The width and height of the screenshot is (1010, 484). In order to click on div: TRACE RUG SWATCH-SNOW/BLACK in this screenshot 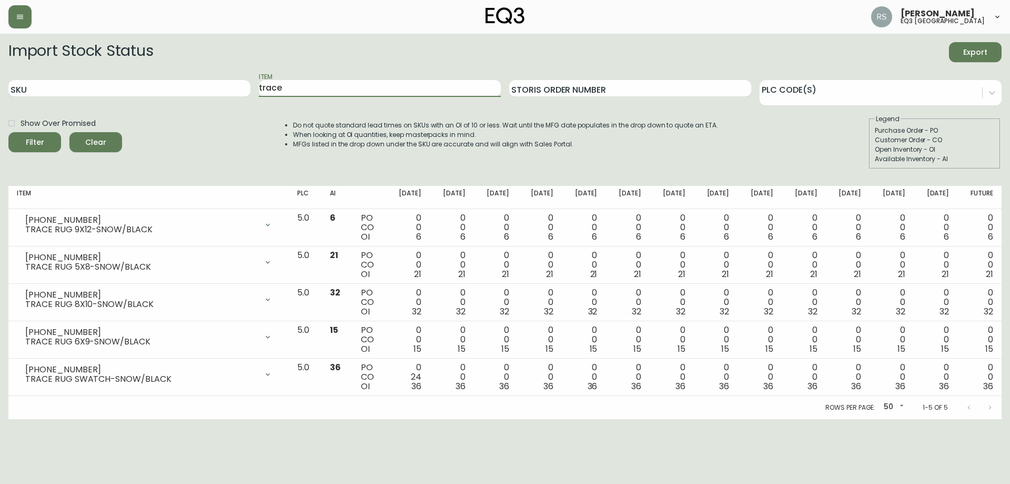, I will do `click(141, 379)`.